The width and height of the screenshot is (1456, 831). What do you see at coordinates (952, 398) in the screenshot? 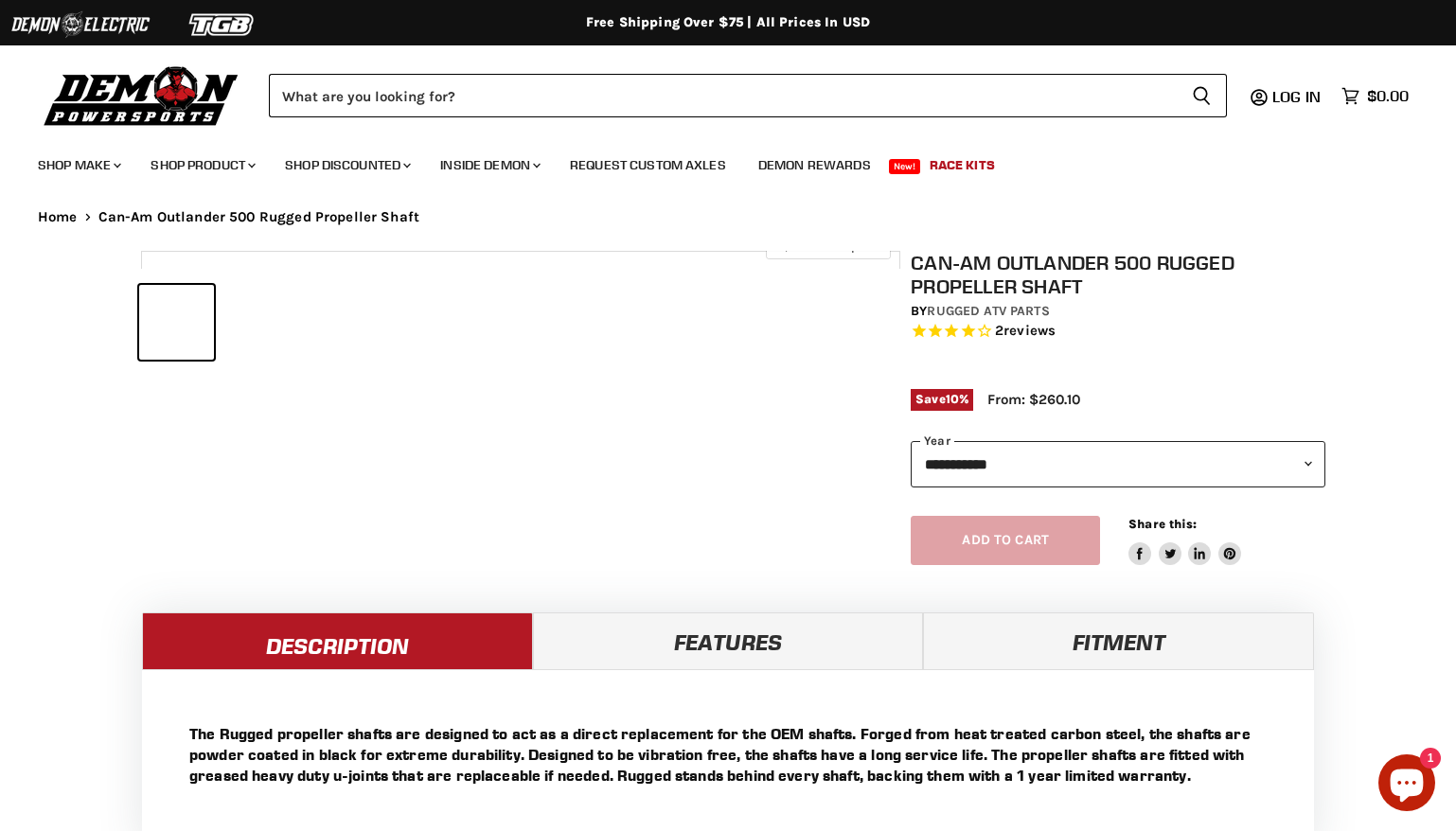
I see `span: 10` at bounding box center [952, 398].